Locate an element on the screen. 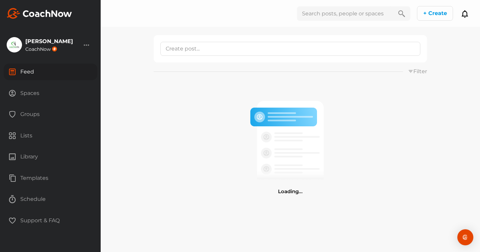 This screenshot has width=480, height=252. img: null-feed.359b8f90ec6558b6c9a131d495d084cc.png is located at coordinates (291, 137).